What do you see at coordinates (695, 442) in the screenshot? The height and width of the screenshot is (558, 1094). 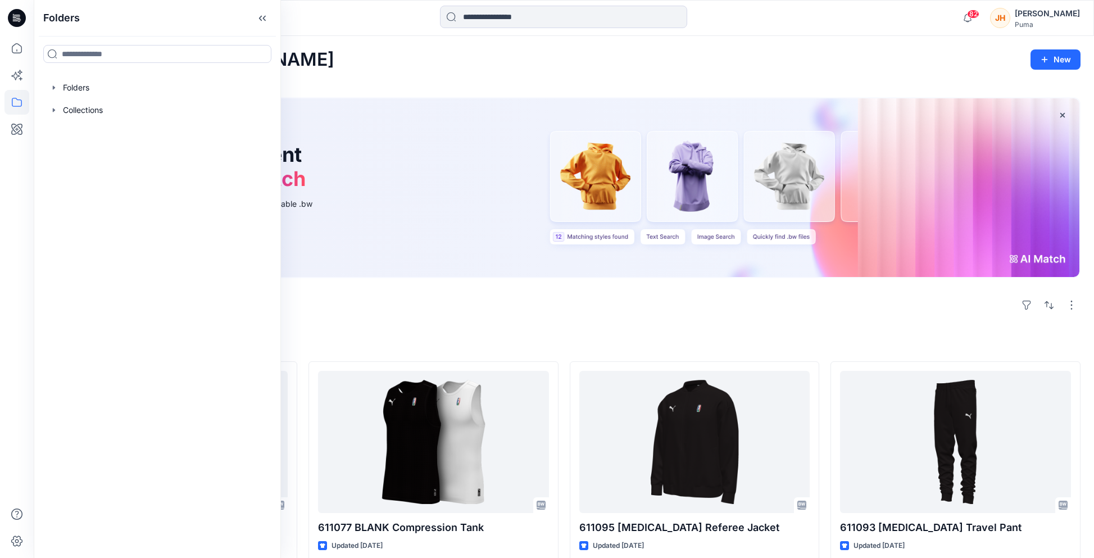 I see `a: 611095 BAL Referee Jacket` at bounding box center [695, 442].